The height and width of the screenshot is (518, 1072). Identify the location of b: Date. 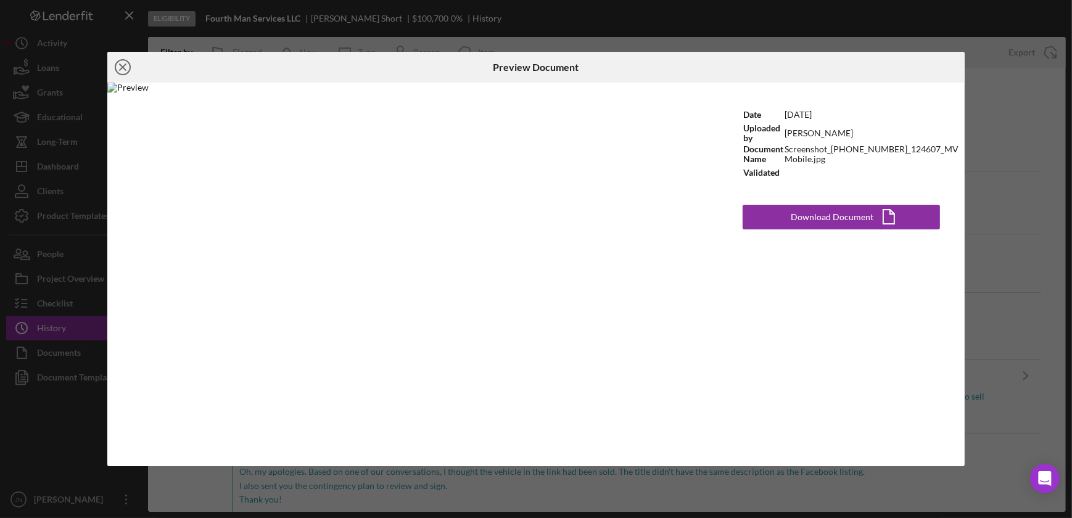
(752, 114).